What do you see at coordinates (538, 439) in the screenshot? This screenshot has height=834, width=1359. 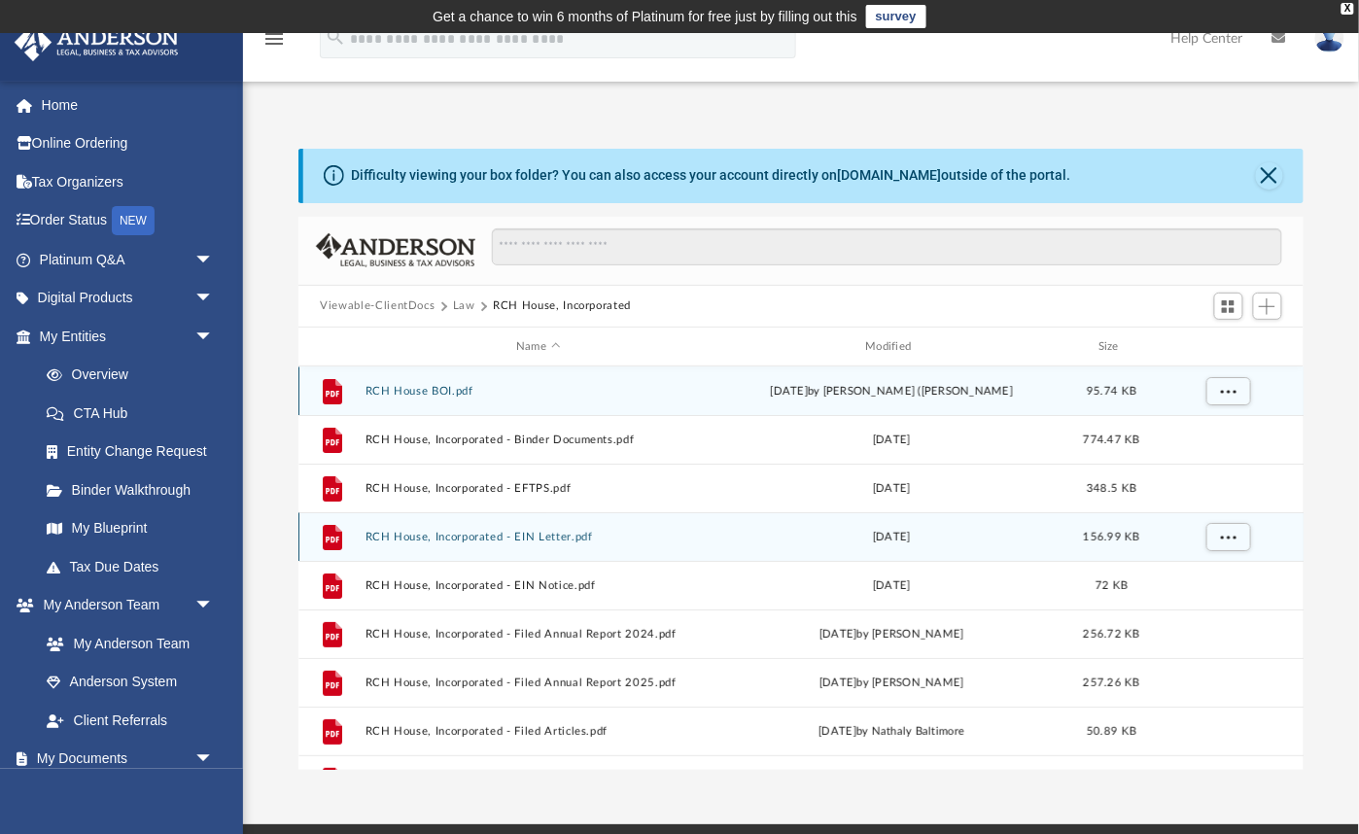 I see `button: RCH House, Incorporated - Binder Documents.pdf` at bounding box center [538, 439].